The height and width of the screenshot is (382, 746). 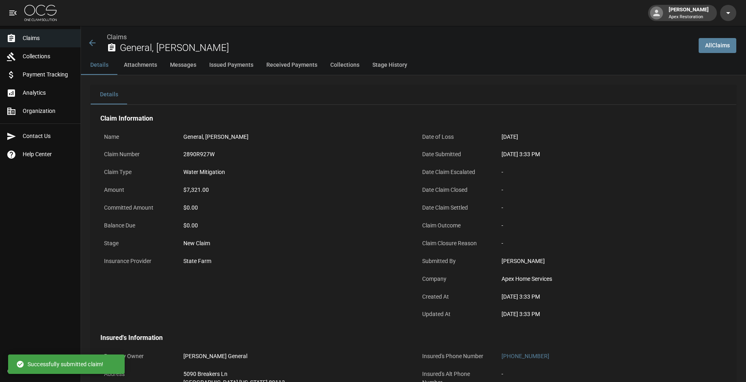 I want to click on div: State Farm, so click(x=197, y=261).